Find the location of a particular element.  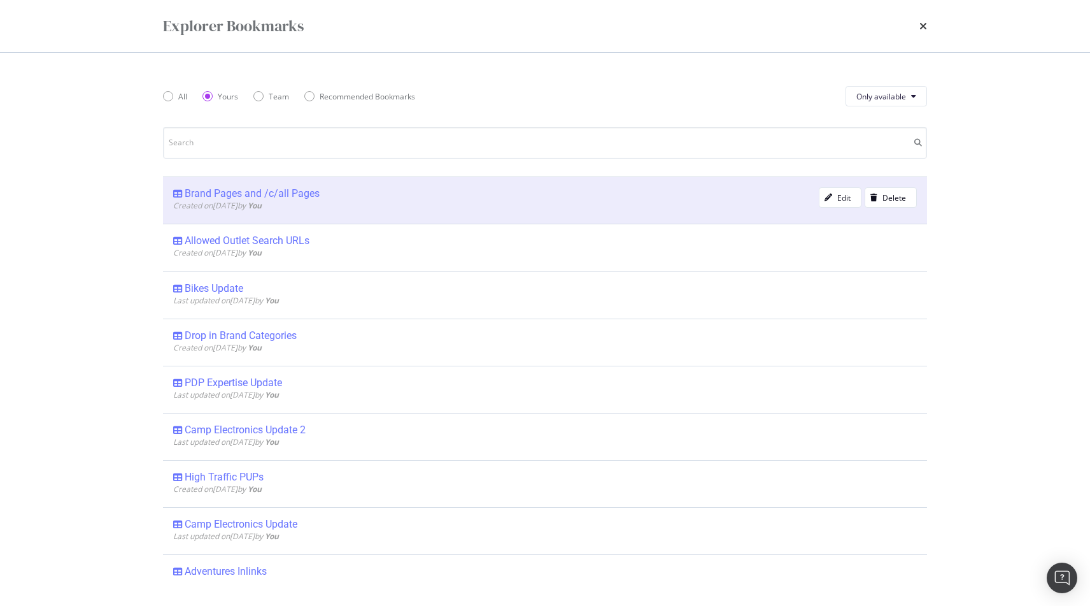

div: PDP Expertise Update is located at coordinates (233, 383).